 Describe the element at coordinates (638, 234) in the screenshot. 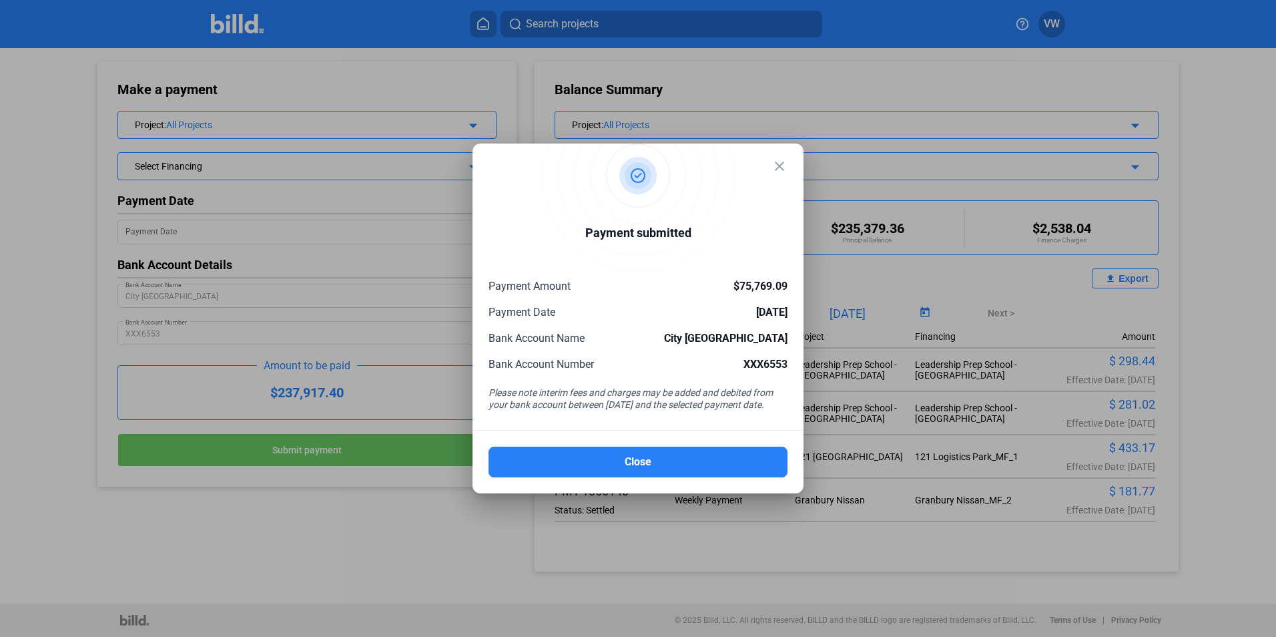

I see `div: Payment submitted` at that location.